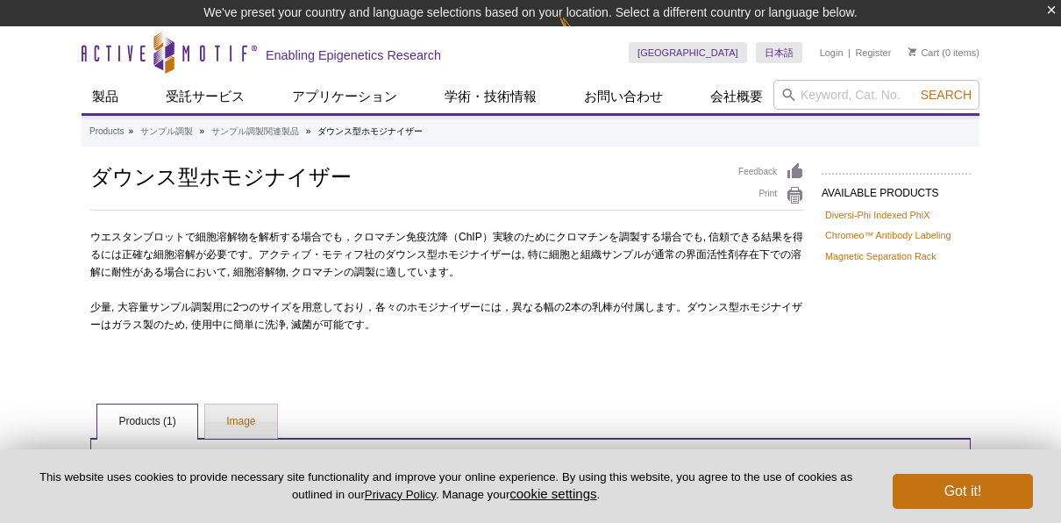  Describe the element at coordinates (623, 96) in the screenshot. I see `a: お問い合わせ` at that location.